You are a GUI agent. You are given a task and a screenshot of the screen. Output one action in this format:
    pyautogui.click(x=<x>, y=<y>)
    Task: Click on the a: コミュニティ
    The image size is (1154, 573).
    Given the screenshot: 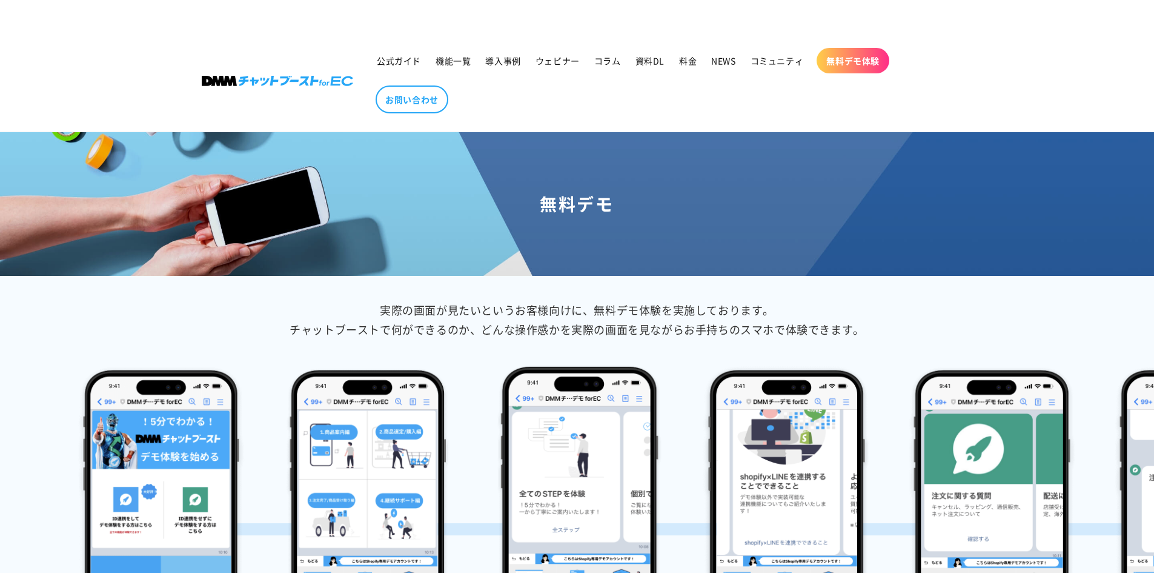 What is the action you would take?
    pyautogui.click(x=777, y=61)
    